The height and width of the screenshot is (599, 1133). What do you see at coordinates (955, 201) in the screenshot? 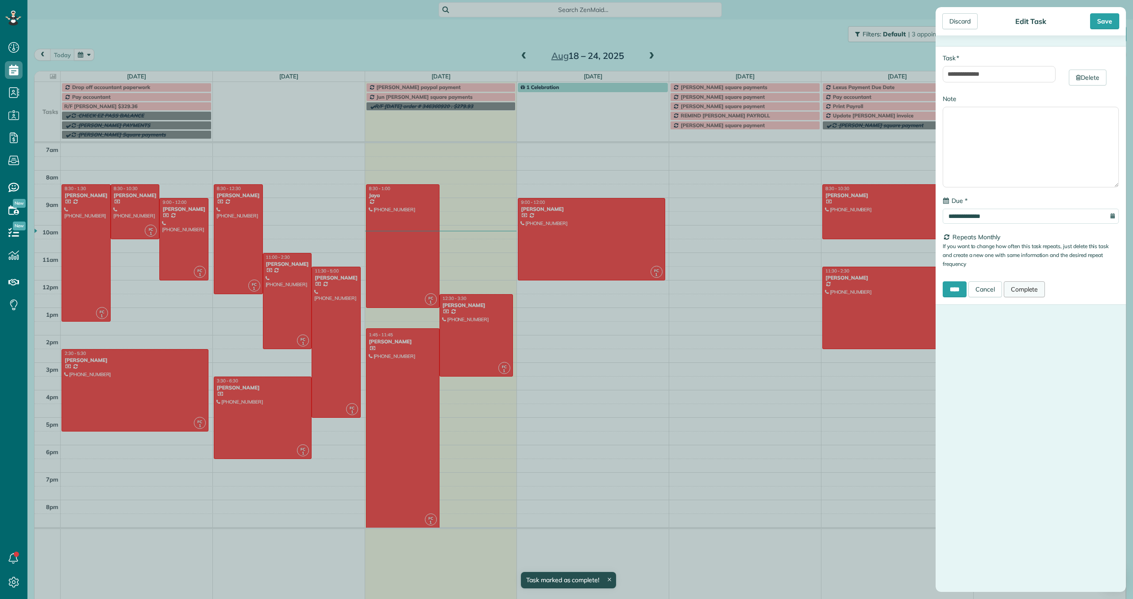
I see `label: Due` at bounding box center [955, 201].